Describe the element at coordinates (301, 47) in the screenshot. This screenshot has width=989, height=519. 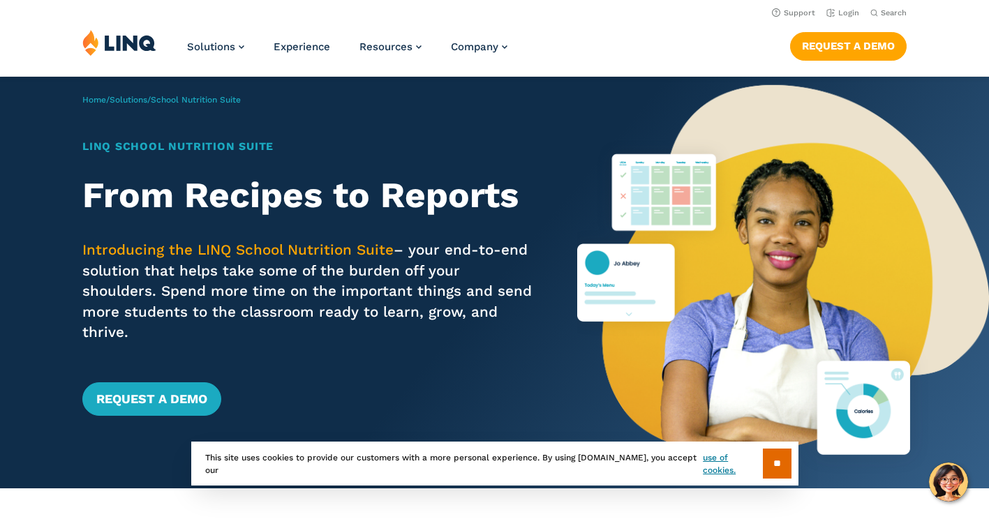
I see `span: Experience` at that location.